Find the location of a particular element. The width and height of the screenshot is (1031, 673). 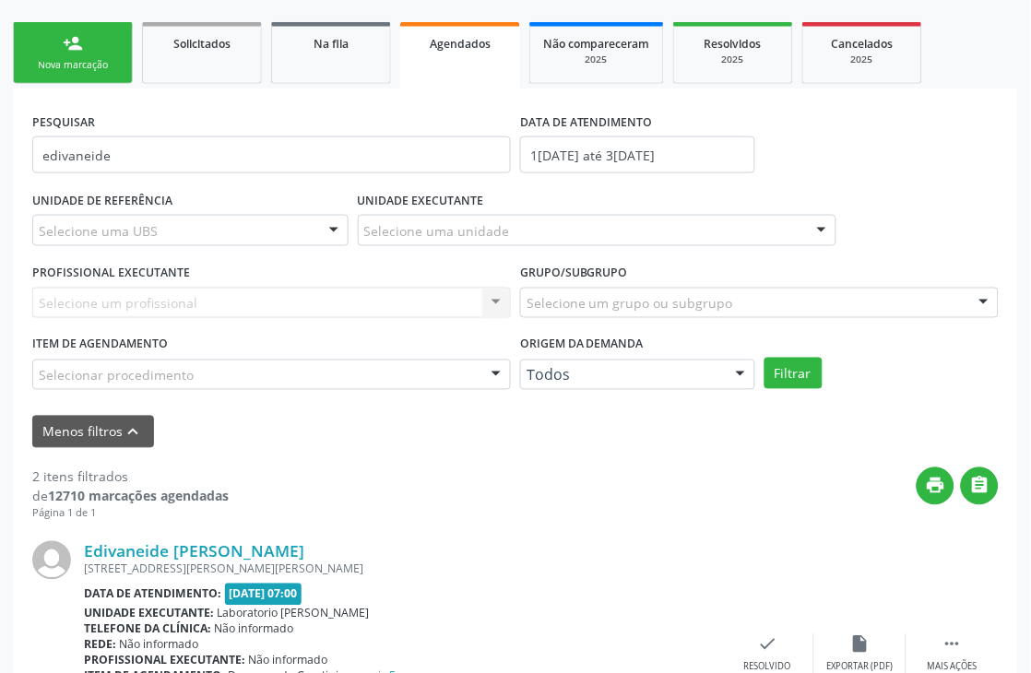

span: Na fila is located at coordinates (331, 43).